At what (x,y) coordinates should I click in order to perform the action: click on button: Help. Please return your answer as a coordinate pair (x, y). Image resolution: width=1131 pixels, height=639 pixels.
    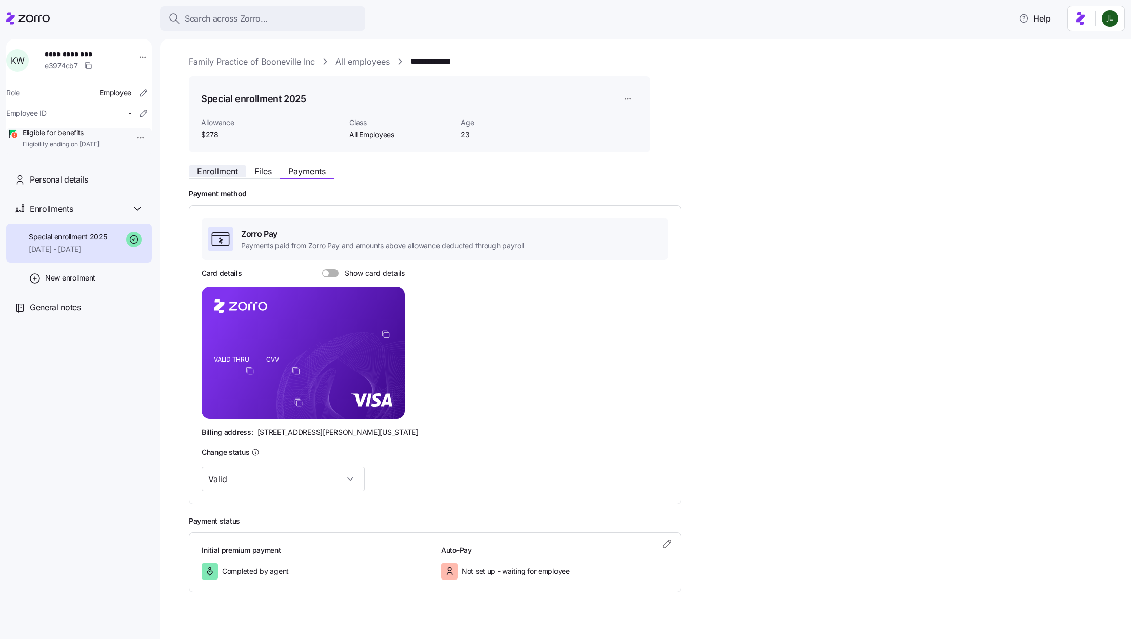
    Looking at the image, I should click on (1034, 18).